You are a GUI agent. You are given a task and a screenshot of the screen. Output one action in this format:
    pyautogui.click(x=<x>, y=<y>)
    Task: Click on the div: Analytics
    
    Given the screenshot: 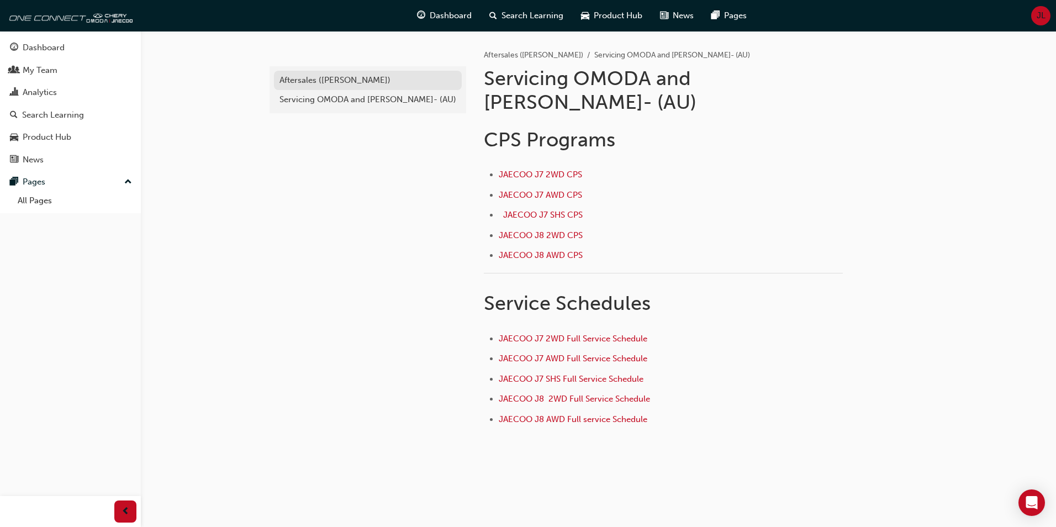 What is the action you would take?
    pyautogui.click(x=40, y=92)
    